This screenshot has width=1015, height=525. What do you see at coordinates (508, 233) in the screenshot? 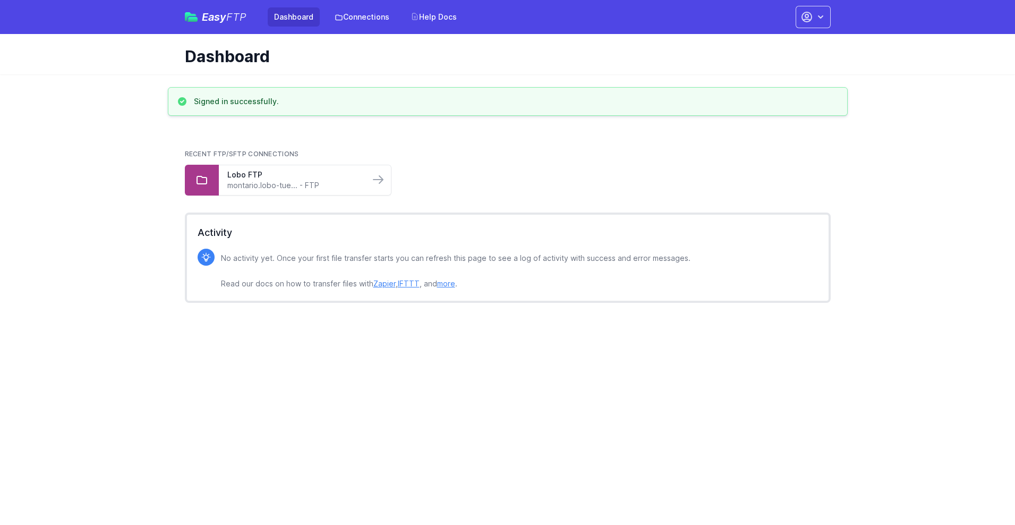
I see `h2: Activity` at bounding box center [508, 233].